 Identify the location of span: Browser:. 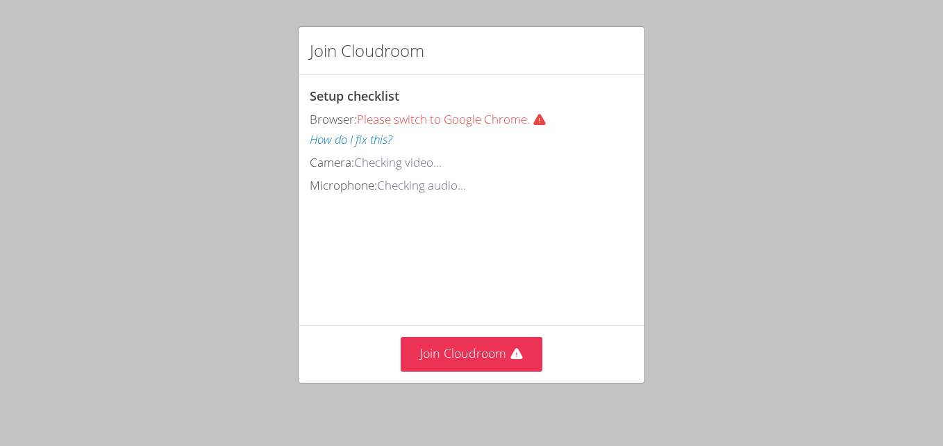
(333, 119).